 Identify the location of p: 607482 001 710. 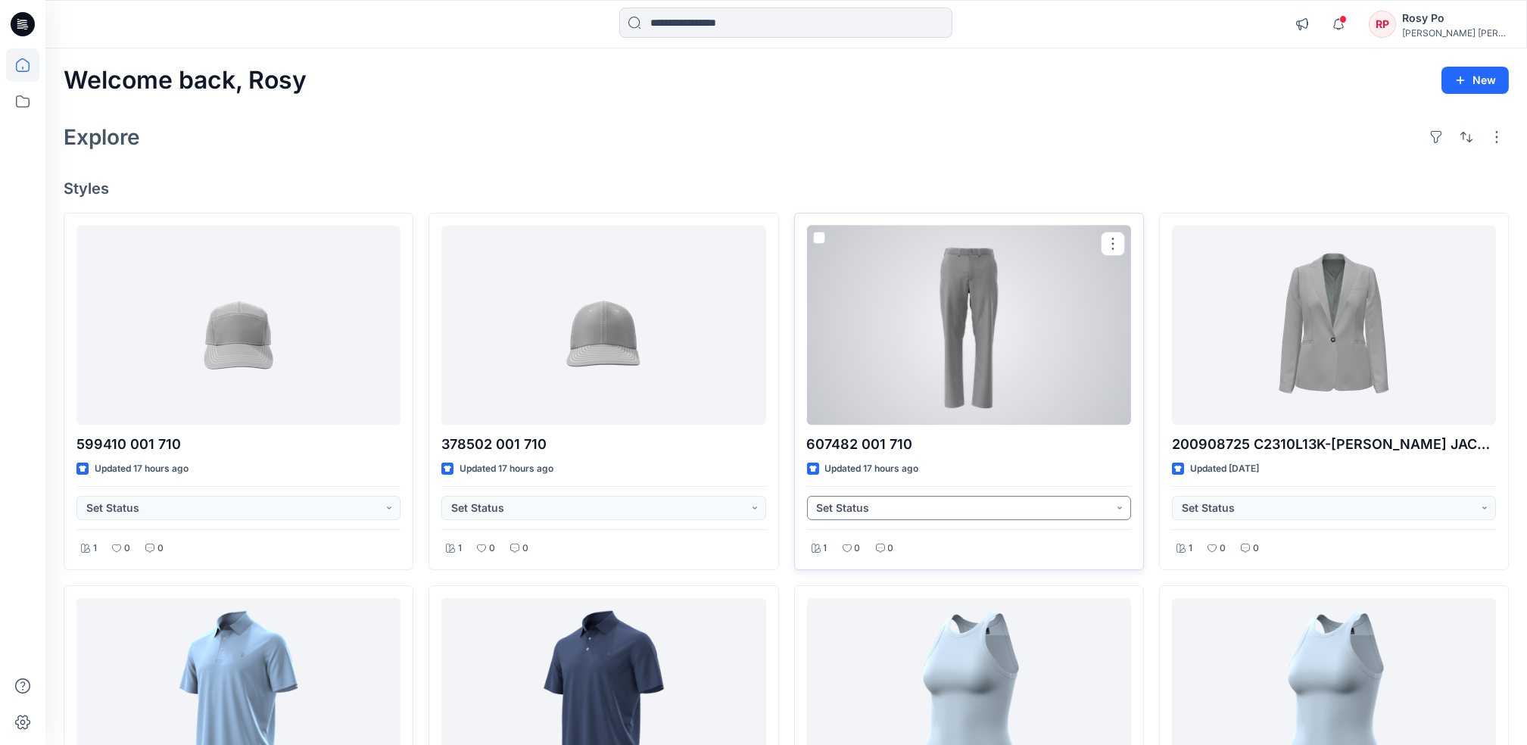
(969, 444).